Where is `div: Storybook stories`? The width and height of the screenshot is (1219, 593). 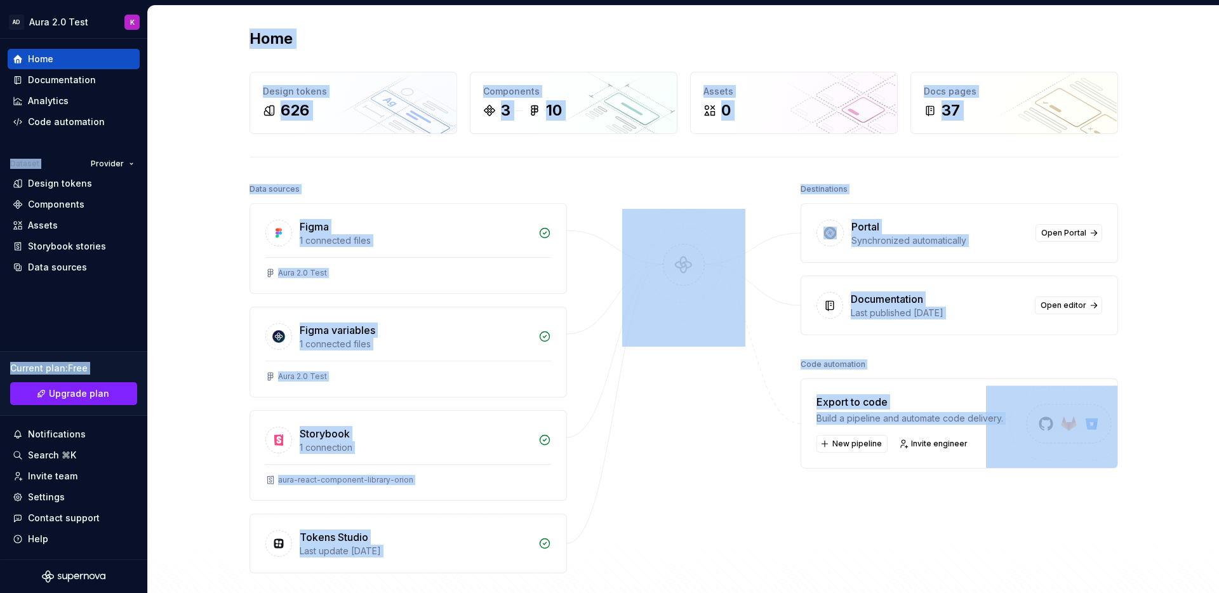 div: Storybook stories is located at coordinates (67, 246).